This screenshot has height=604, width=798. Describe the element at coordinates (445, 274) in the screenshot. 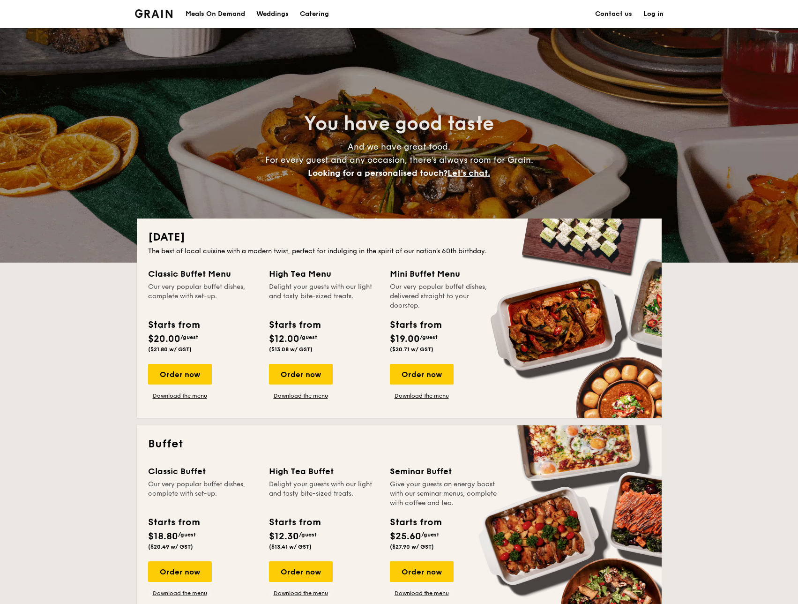

I see `div: Mini Buffet Menu` at that location.